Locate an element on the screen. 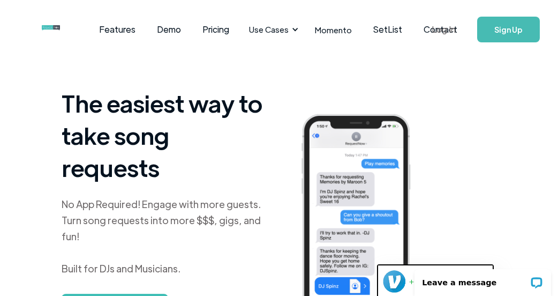  a: Sign Up is located at coordinates (508, 29).